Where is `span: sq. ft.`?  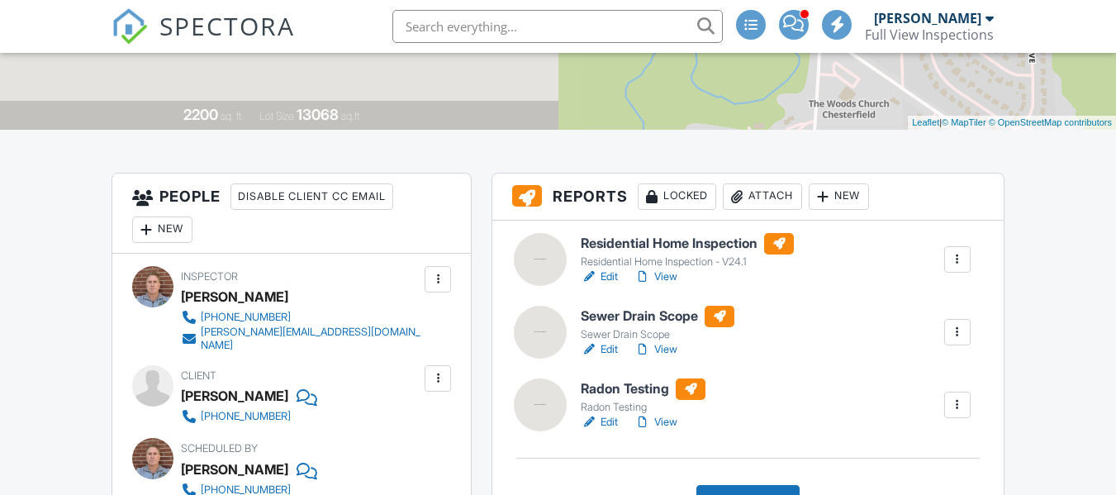 span: sq. ft. is located at coordinates (232, 116).